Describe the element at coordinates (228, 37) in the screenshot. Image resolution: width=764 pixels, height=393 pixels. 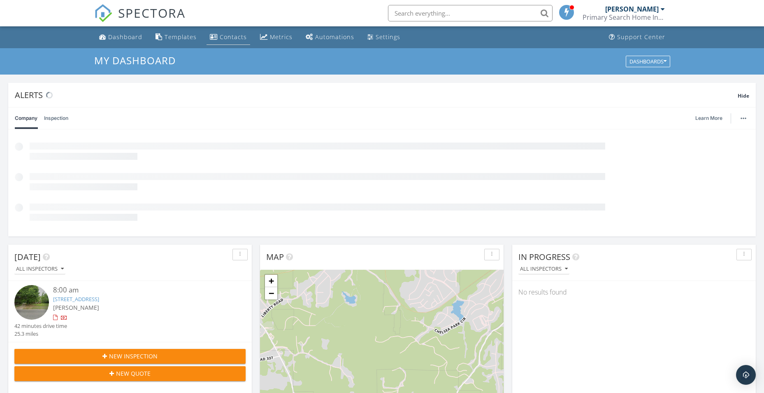
I see `a: Contacts` at that location.